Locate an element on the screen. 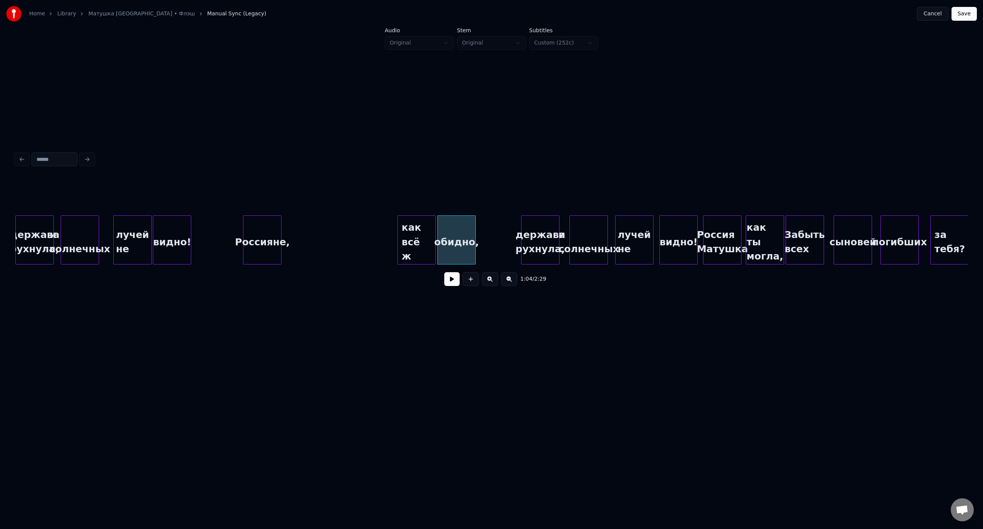 This screenshot has height=529, width=983. button: Save is located at coordinates (964, 14).